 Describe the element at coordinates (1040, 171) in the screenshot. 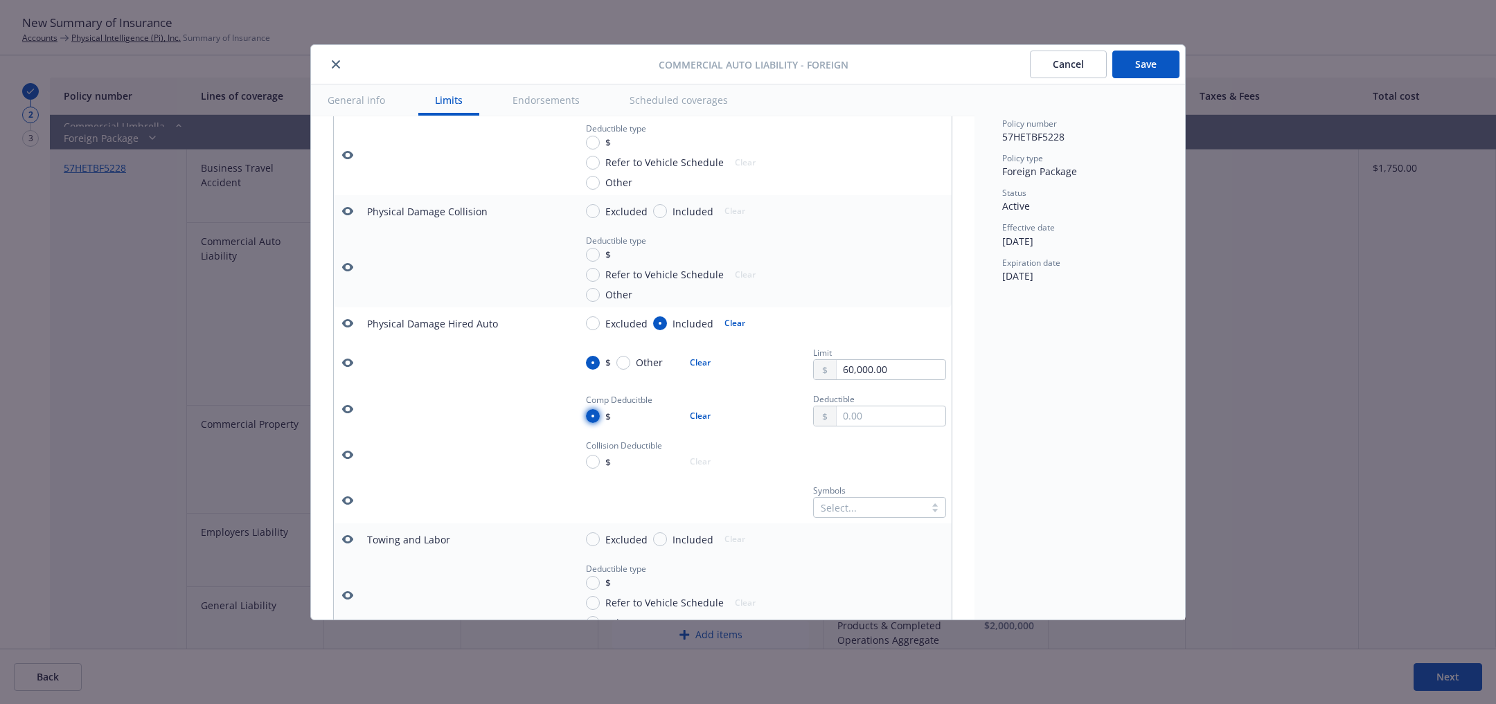

I see `span: Foreign Package` at that location.